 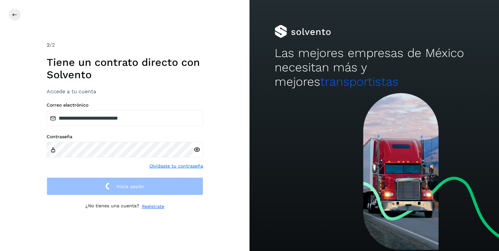 I want to click on a: Regístrate, so click(x=153, y=206).